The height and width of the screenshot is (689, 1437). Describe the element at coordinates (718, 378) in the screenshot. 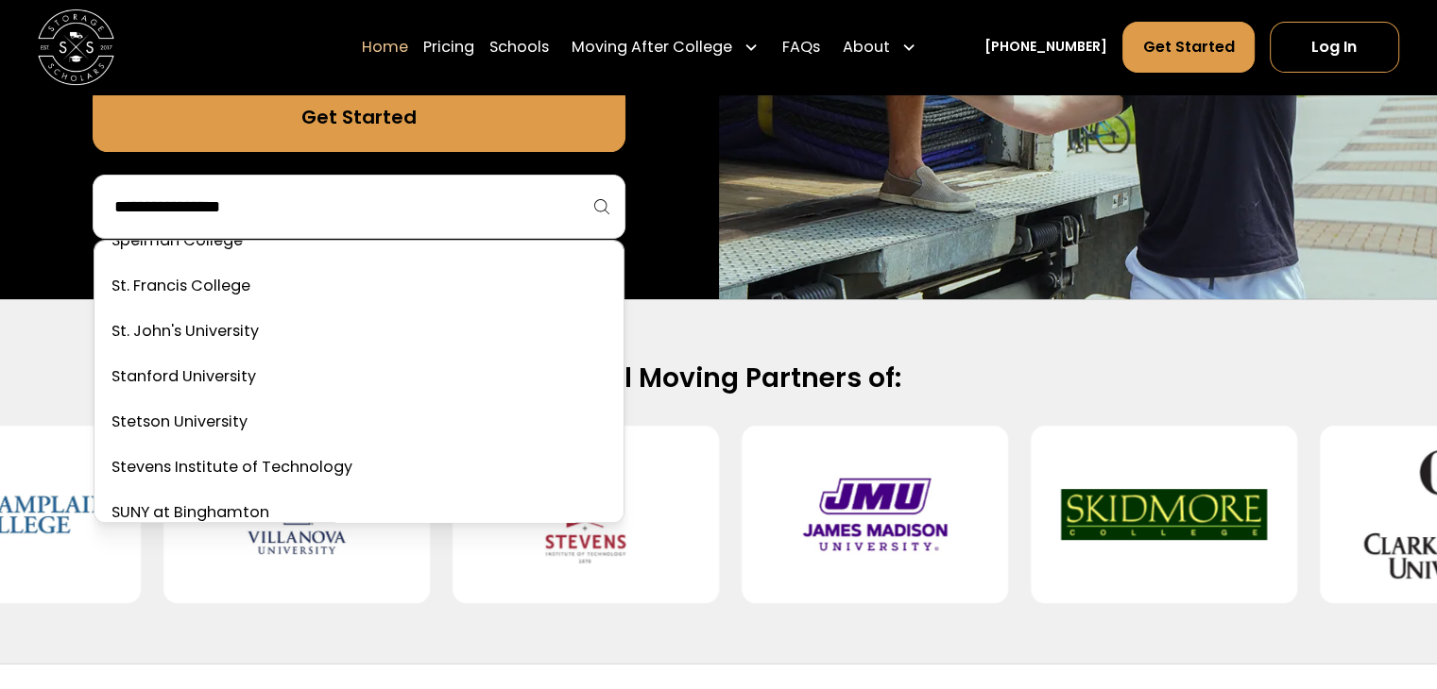

I see `h2: Official Moving Partners of:` at that location.